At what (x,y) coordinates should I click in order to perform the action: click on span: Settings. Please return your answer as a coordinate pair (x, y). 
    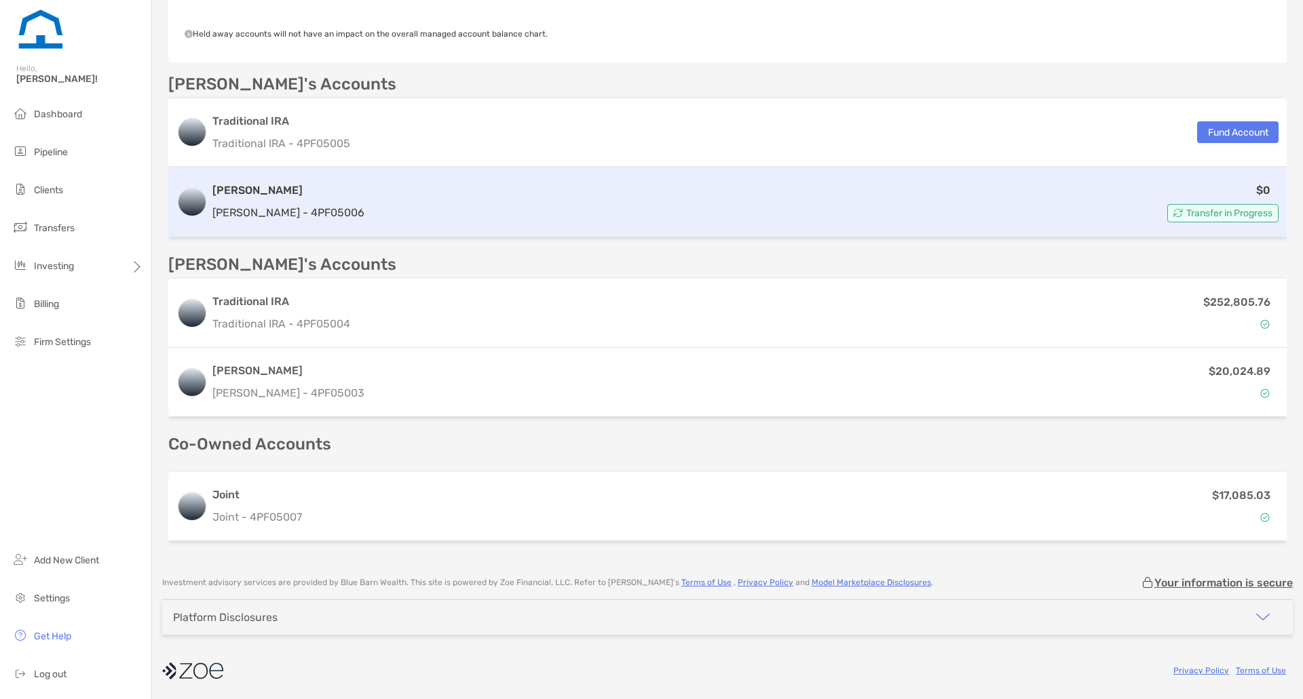
    Looking at the image, I should click on (52, 598).